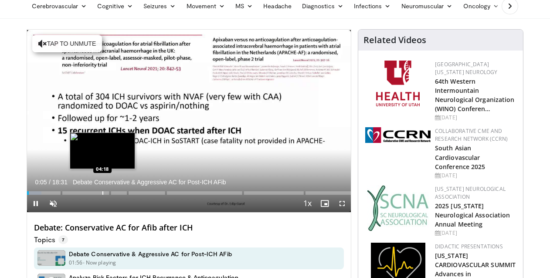 The height and width of the screenshot is (278, 550). Describe the element at coordinates (189, 121) in the screenshot. I see `video-js: Video Player` at that location.